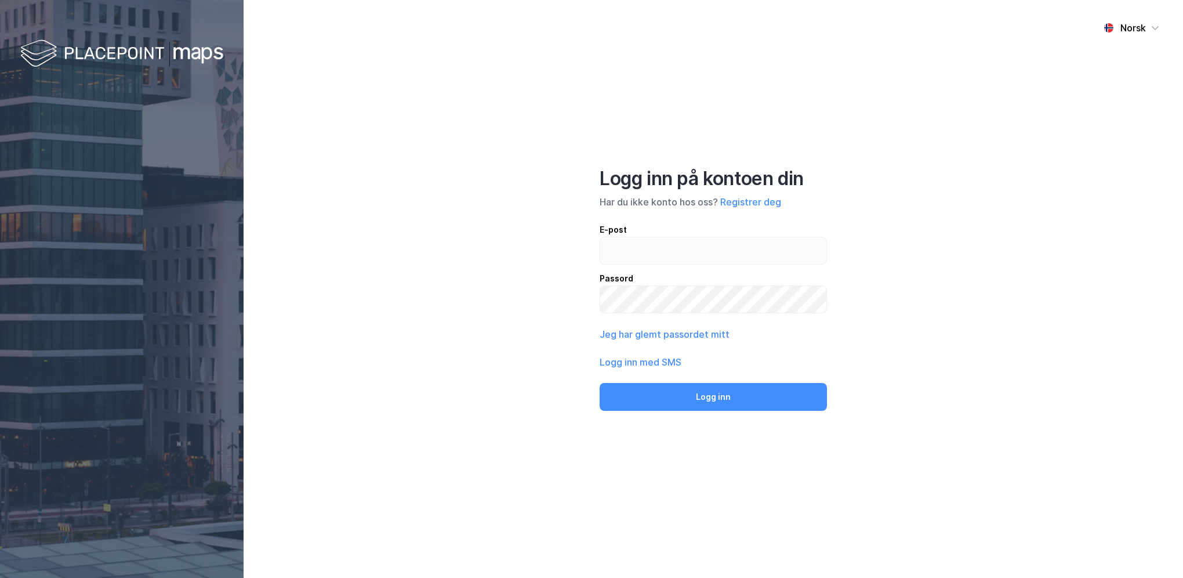  Describe the element at coordinates (640, 362) in the screenshot. I see `button: Logg inn med SMS` at that location.